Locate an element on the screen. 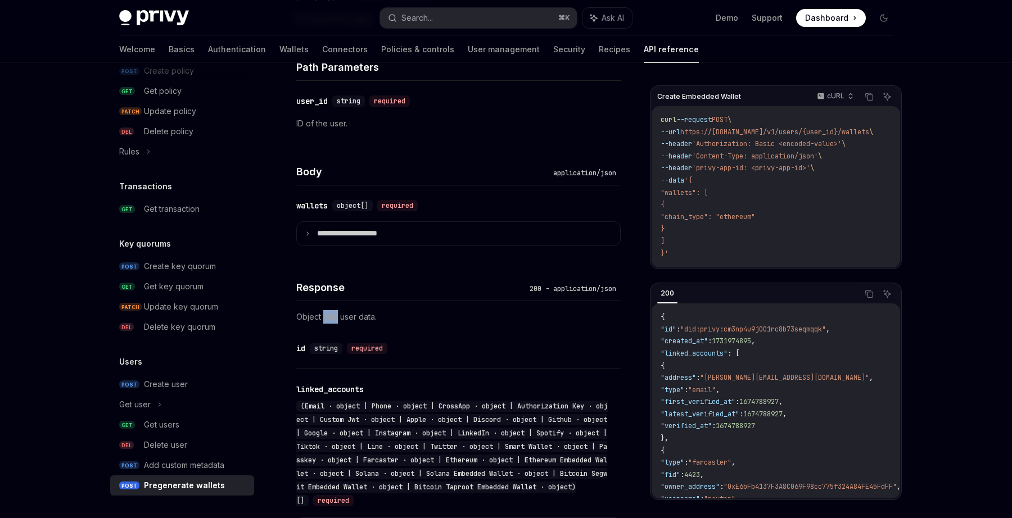  p: cURL is located at coordinates (835, 96).